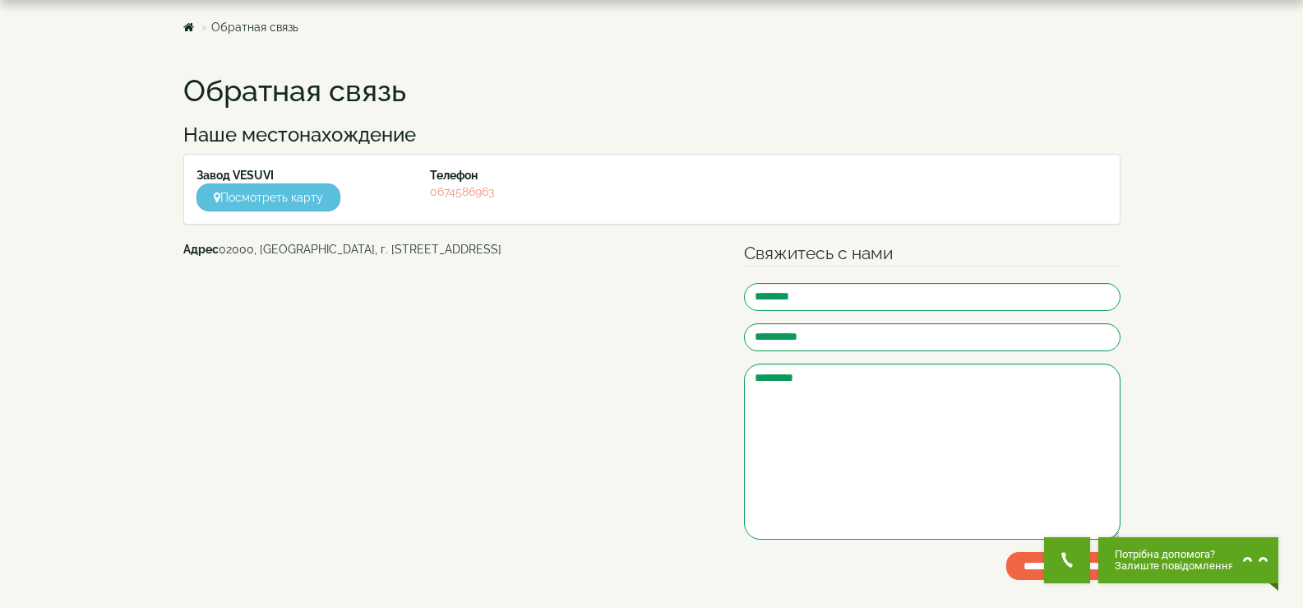 Image resolution: width=1303 pixels, height=608 pixels. What do you see at coordinates (652, 91) in the screenshot?
I see `h1: Обратная связь` at bounding box center [652, 91].